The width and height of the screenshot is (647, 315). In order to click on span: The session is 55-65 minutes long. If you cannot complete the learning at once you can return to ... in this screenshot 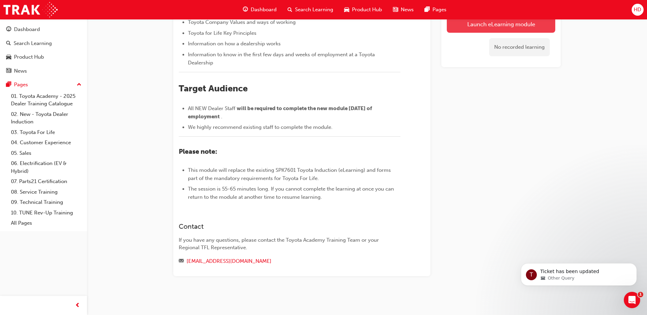, I will do `click(292, 193)`.